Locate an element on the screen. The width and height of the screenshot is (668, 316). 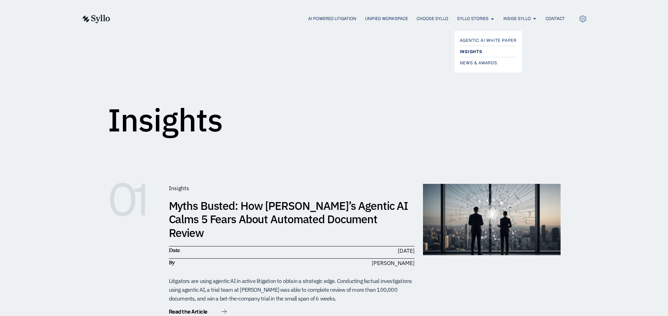
a: Choose Syllo is located at coordinates (433, 19).